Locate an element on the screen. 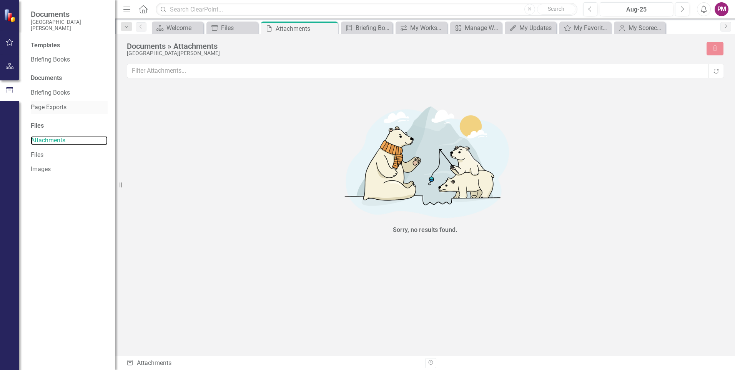 This screenshot has width=735, height=370. button: PM is located at coordinates (722, 9).